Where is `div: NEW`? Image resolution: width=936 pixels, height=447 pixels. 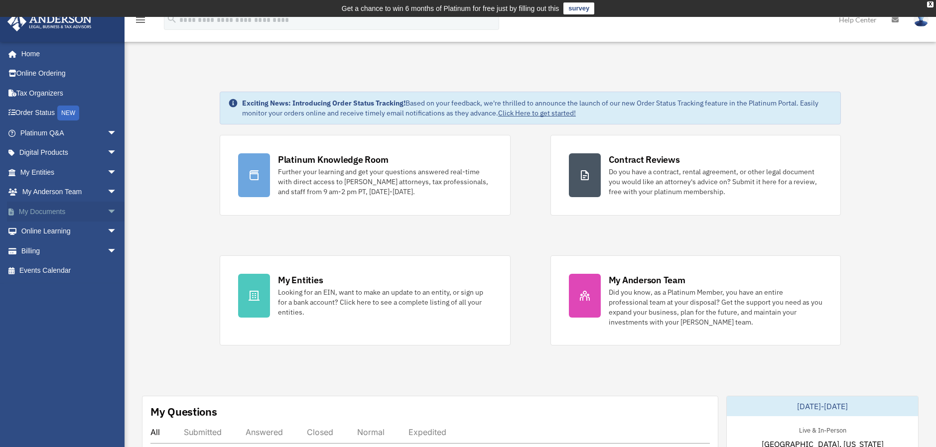
div: NEW is located at coordinates (68, 113).